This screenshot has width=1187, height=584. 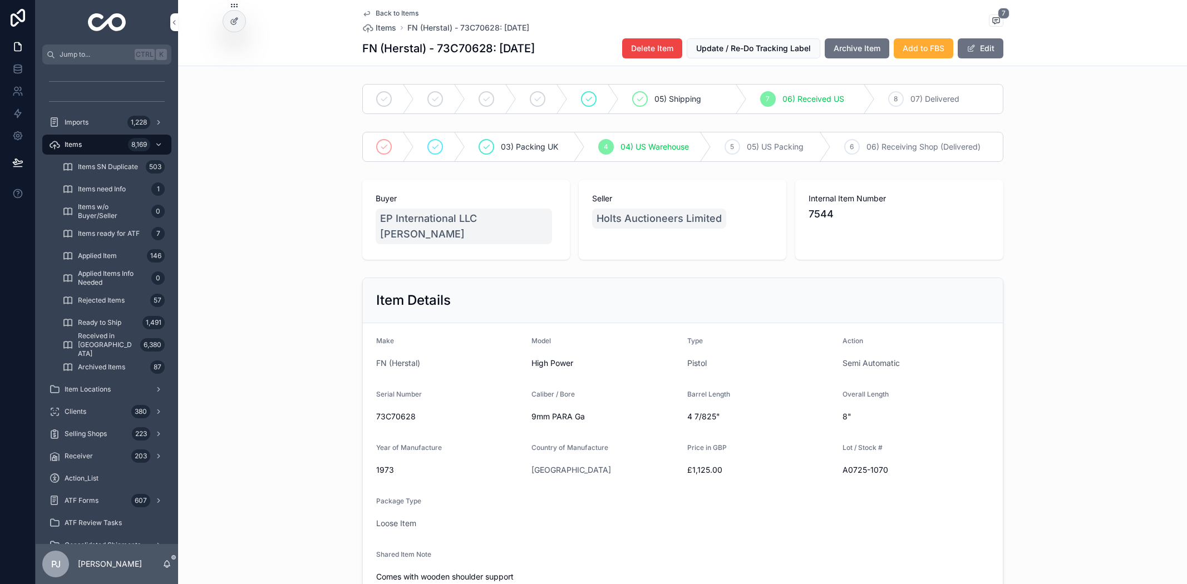 I want to click on span: Delete Item, so click(x=652, y=48).